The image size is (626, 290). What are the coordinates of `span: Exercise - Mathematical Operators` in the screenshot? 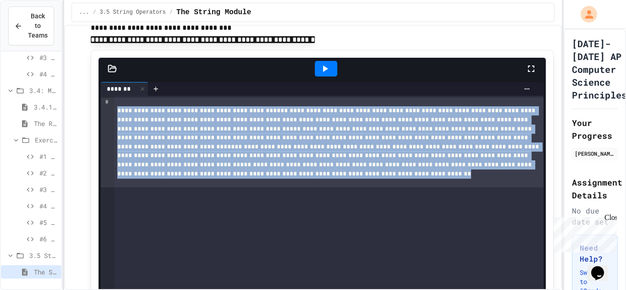 It's located at (46, 140).